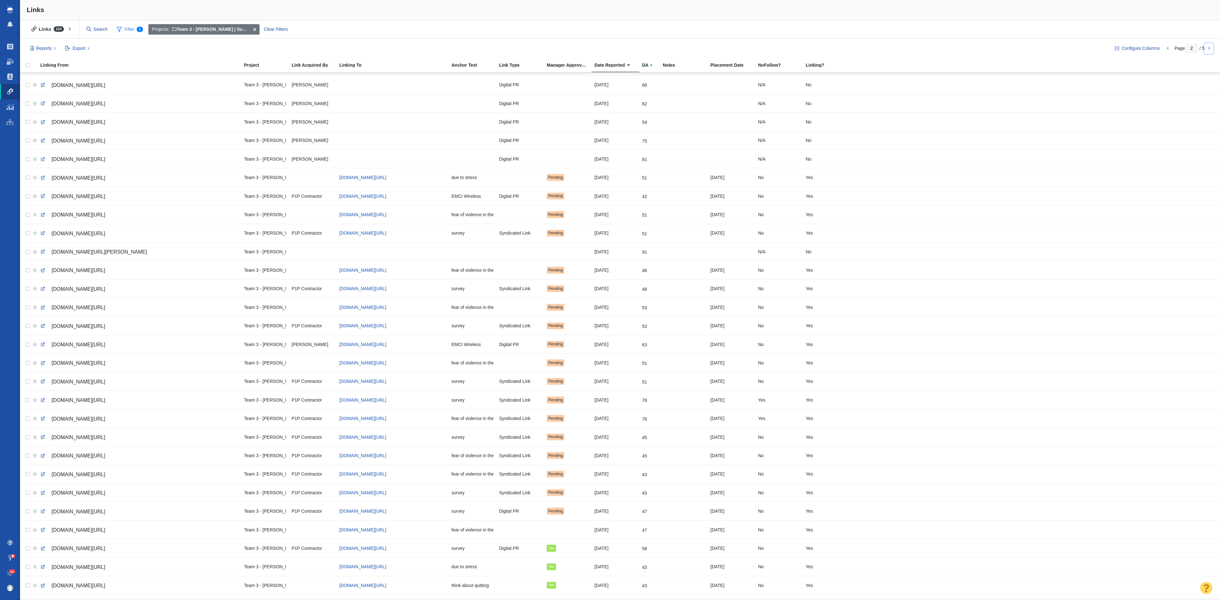 The width and height of the screenshot is (1220, 600). What do you see at coordinates (734, 65) in the screenshot?
I see `a: Placement Date` at bounding box center [734, 65].